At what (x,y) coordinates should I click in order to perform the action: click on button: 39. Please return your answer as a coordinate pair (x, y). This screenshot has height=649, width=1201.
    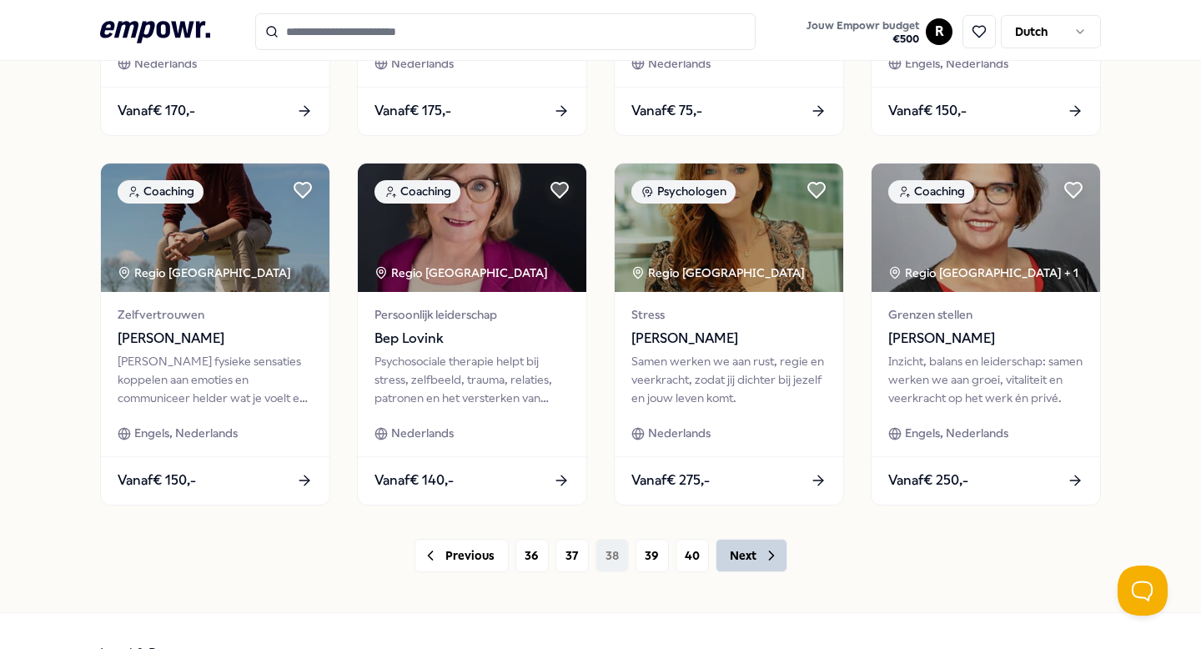
    Looking at the image, I should click on (652, 555).